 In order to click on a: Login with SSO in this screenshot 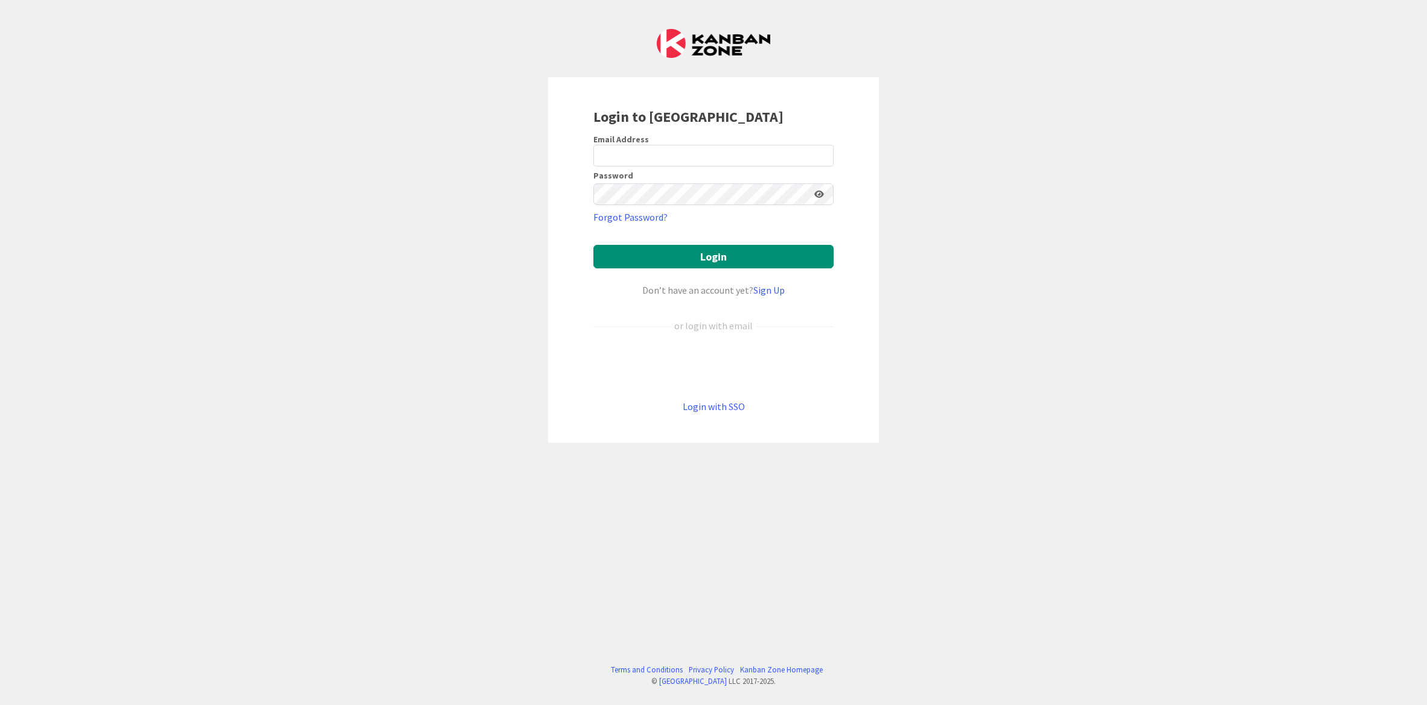, I will do `click(713, 407)`.